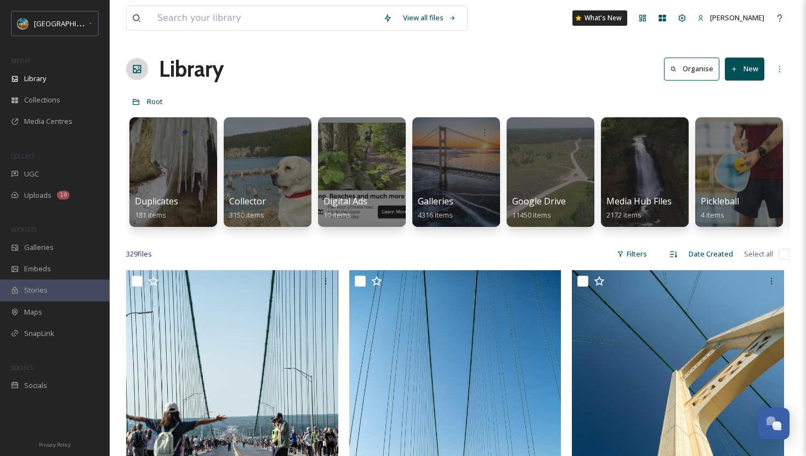  Describe the element at coordinates (35, 78) in the screenshot. I see `span: Library` at that location.